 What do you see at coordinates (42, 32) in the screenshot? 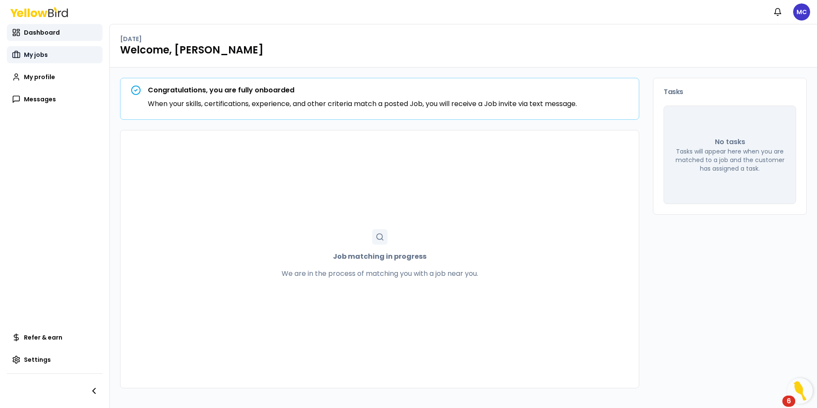
I see `span: Dashboard` at bounding box center [42, 32].